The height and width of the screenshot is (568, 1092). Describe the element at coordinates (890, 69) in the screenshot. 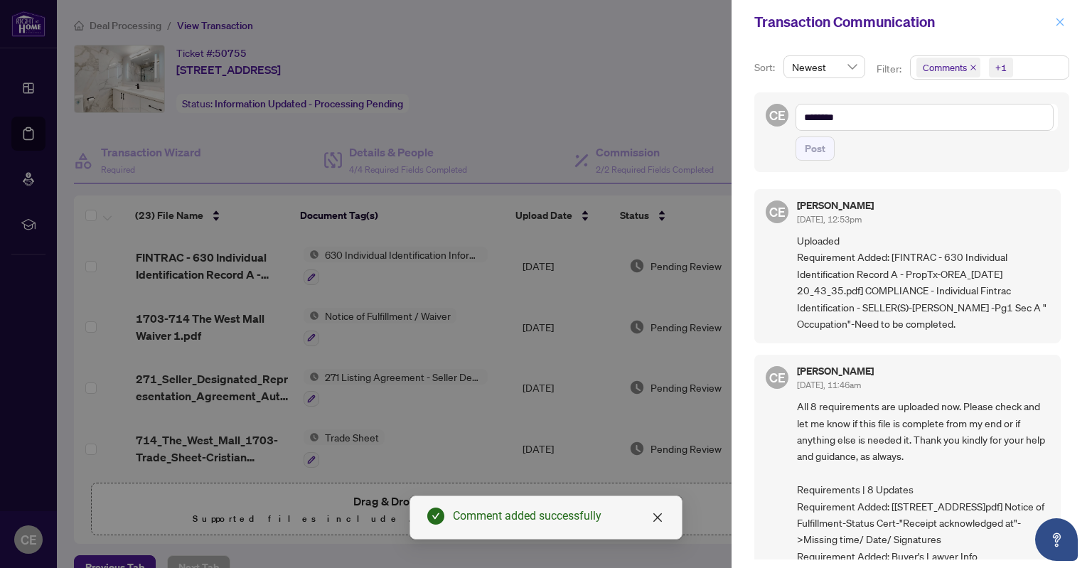

I see `p: Filter:` at that location.